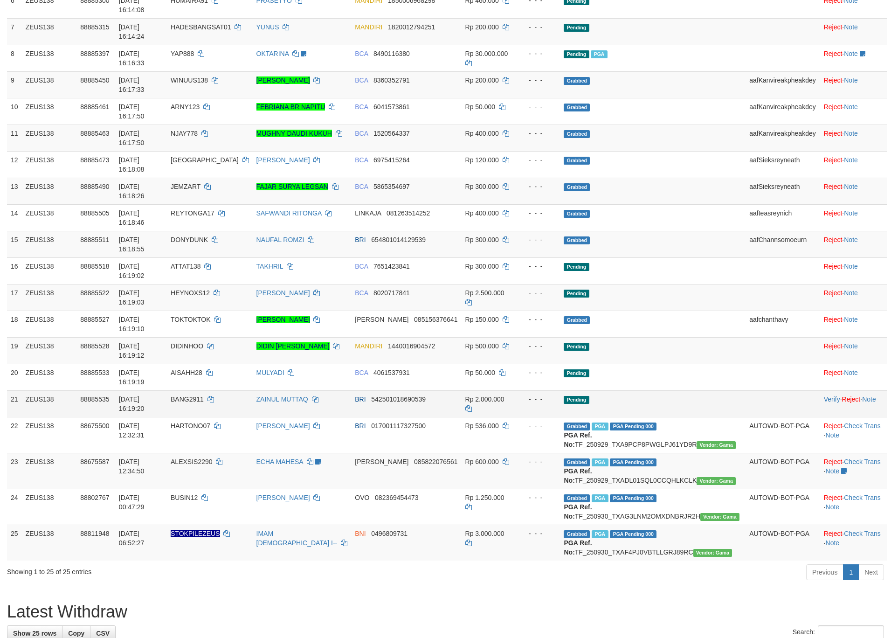 The height and width of the screenshot is (638, 891). I want to click on span: Copy 8020717841 to clipboard, so click(392, 293).